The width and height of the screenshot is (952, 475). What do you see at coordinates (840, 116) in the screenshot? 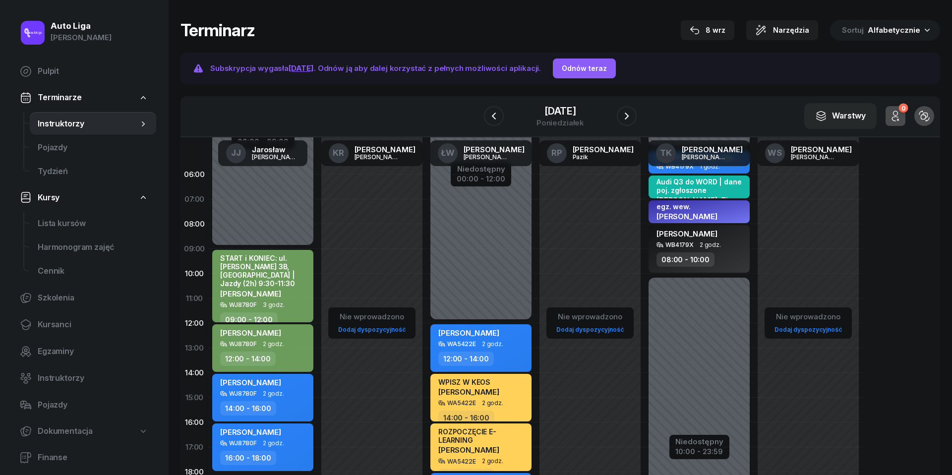
I see `div: Warstwy` at bounding box center [840, 116].